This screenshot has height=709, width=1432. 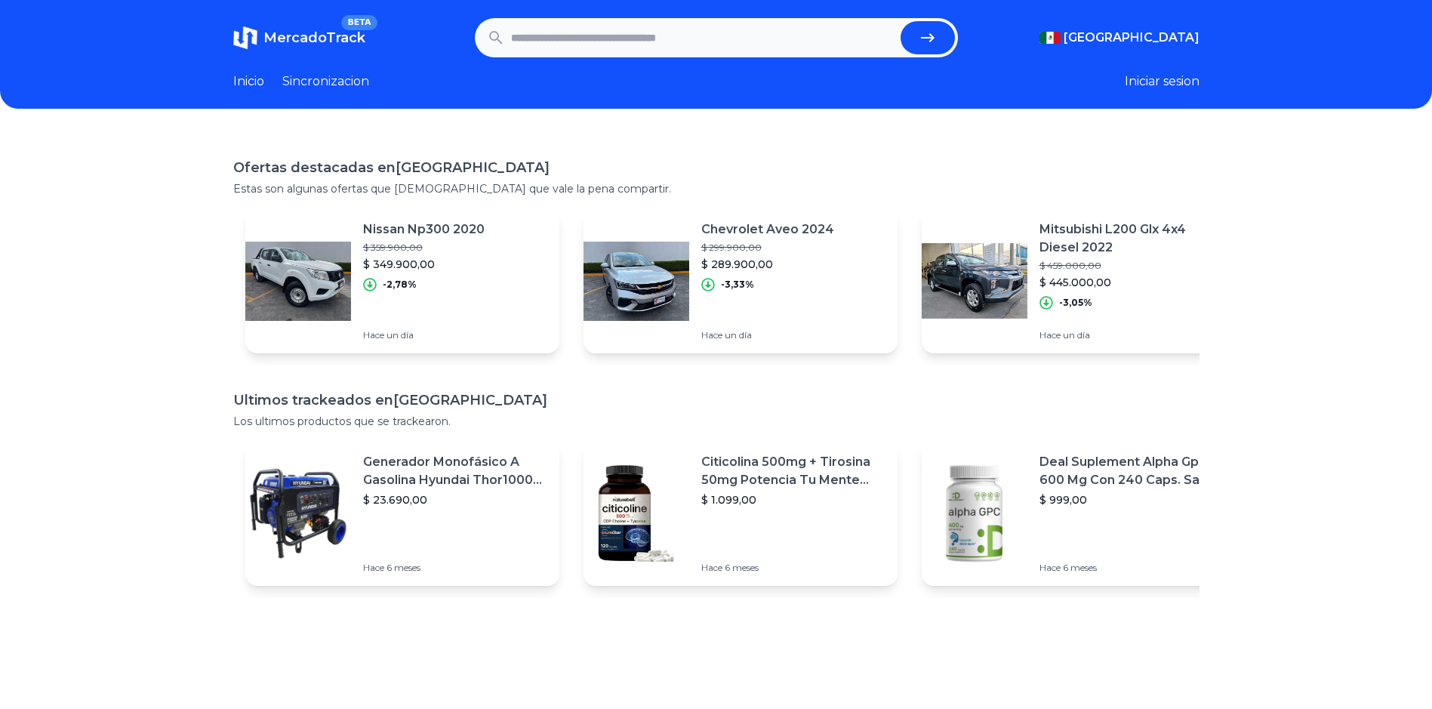 What do you see at coordinates (1131, 238) in the screenshot?
I see `p: Mitsubishi L200 Glx 4x4 Diesel 2022` at bounding box center [1131, 238].